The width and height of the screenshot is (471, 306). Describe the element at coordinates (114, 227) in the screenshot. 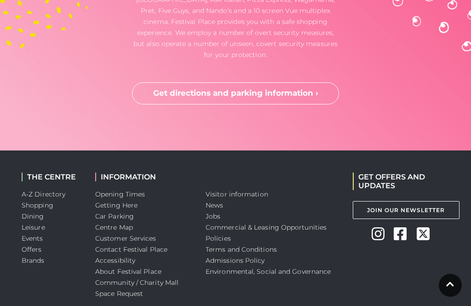

I see `a: Centre Map` at that location.